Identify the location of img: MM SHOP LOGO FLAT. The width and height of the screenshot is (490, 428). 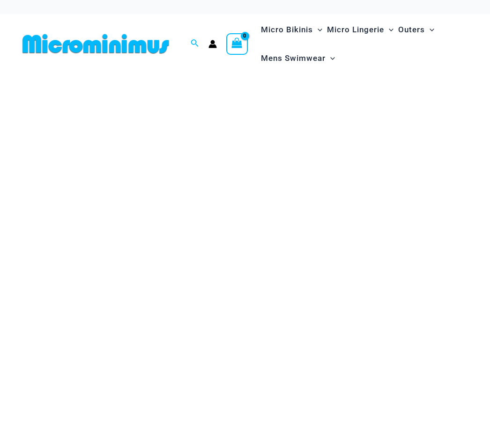
(96, 44).